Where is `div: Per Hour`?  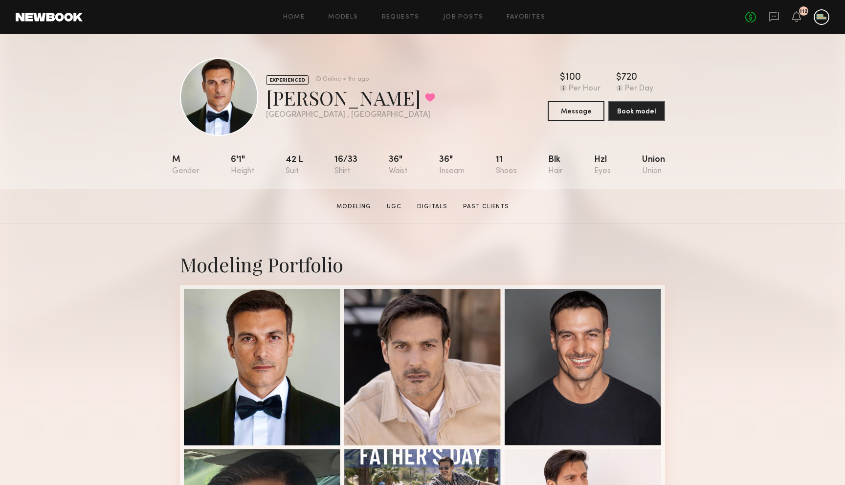 div: Per Hour is located at coordinates (585, 89).